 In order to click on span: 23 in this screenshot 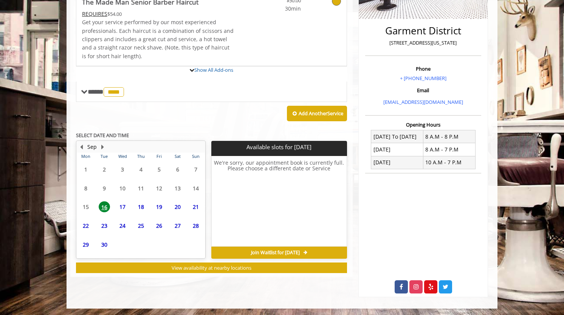, I will do `click(104, 226)`.